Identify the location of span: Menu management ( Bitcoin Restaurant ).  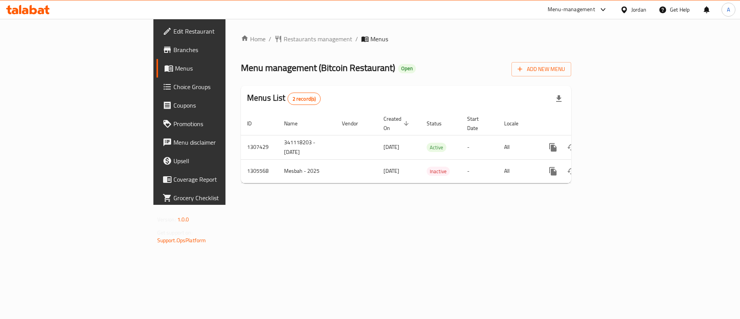
(318, 67).